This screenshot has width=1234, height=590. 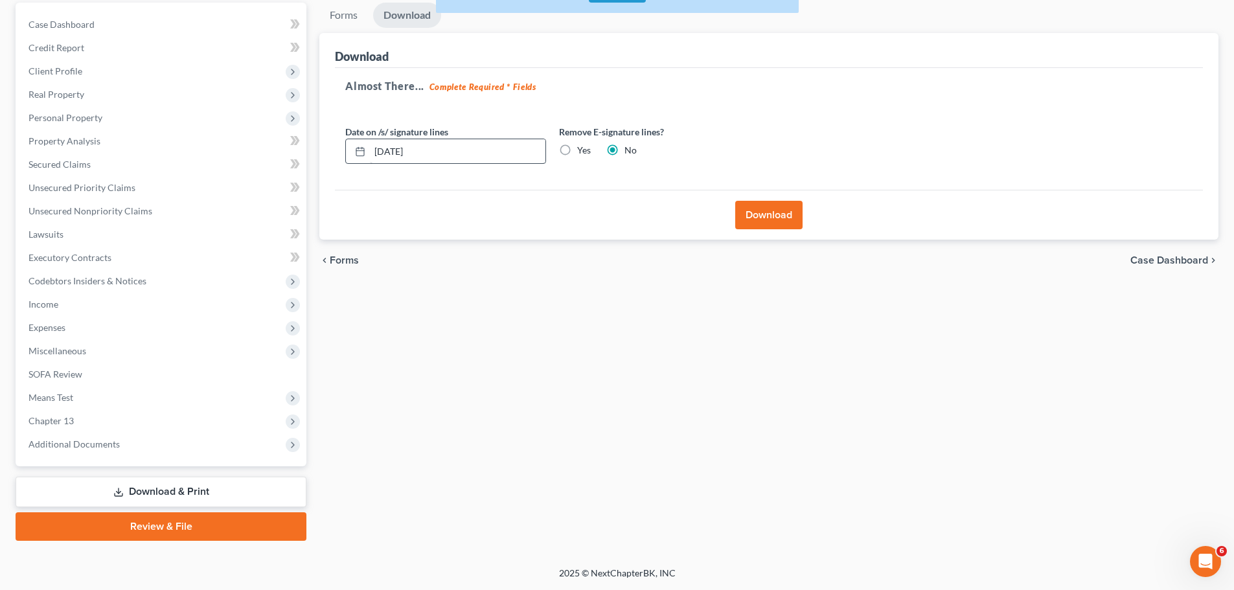 I want to click on button: chevron_left Forms, so click(x=348, y=260).